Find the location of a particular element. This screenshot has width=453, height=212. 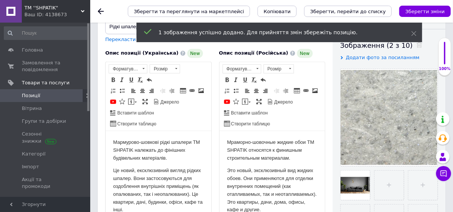

span: Видалені позиції is located at coordinates (43, 199).